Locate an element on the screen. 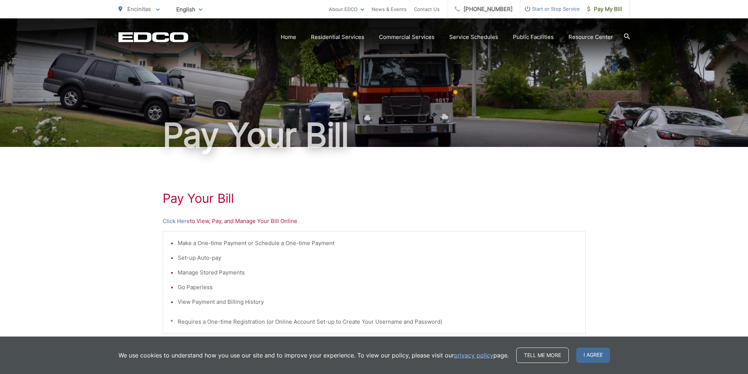 The image size is (748, 374). a: EDCD logo. Return to the homepage. is located at coordinates (153, 37).